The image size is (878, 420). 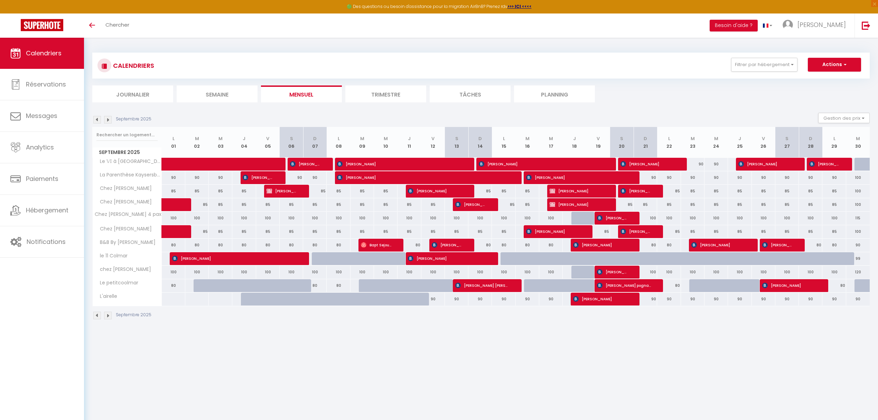 What do you see at coordinates (858, 258) in the screenshot?
I see `div: 99` at bounding box center [858, 258].